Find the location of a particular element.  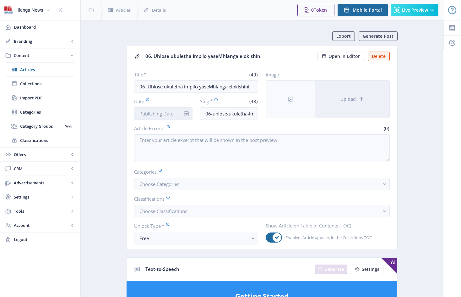

span: Mobile Portal is located at coordinates (367, 10).